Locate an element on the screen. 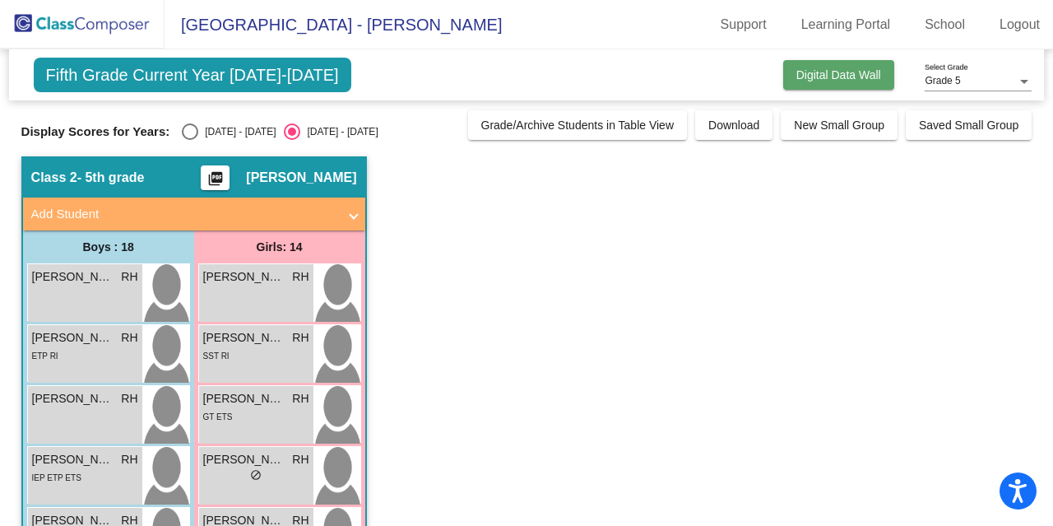  div: Boys : 18 is located at coordinates (109, 247).